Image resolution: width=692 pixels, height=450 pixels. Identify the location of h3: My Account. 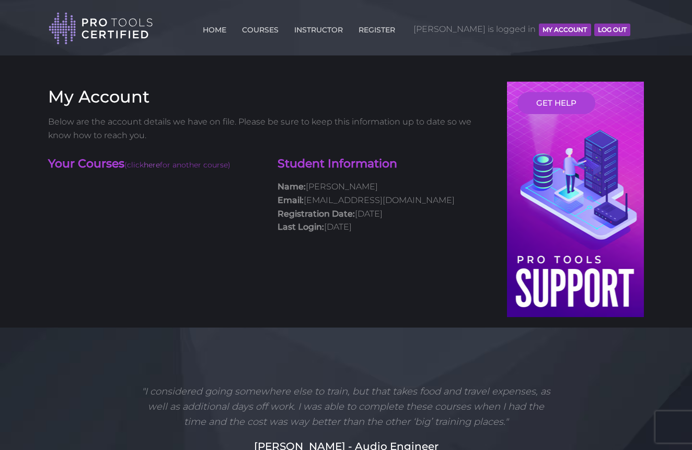
(270, 97).